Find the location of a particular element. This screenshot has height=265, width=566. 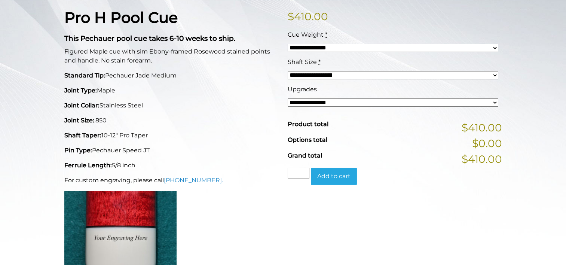

bdi: 410.00 is located at coordinates (308, 16).